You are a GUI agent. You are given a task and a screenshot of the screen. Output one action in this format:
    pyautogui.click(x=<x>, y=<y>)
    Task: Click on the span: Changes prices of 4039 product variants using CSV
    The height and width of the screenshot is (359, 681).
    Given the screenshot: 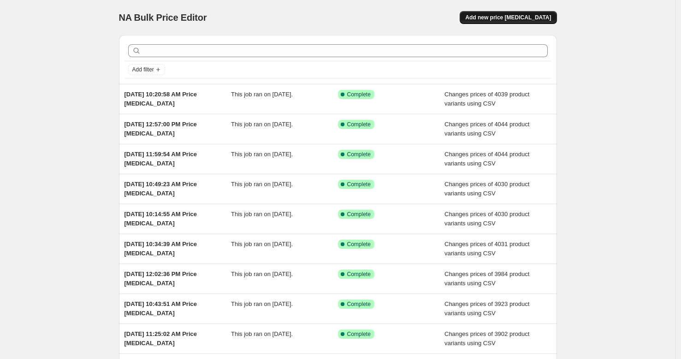 What is the action you would take?
    pyautogui.click(x=487, y=99)
    